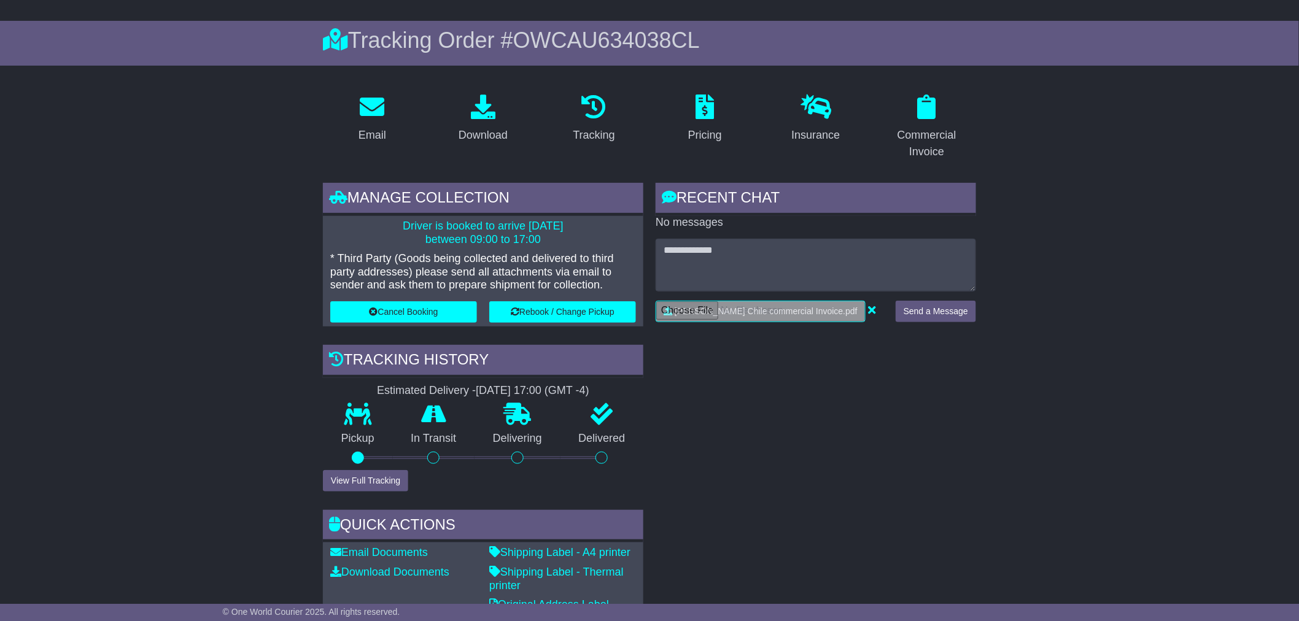 The height and width of the screenshot is (621, 1299). I want to click on span: OWCAU634038CL, so click(607, 40).